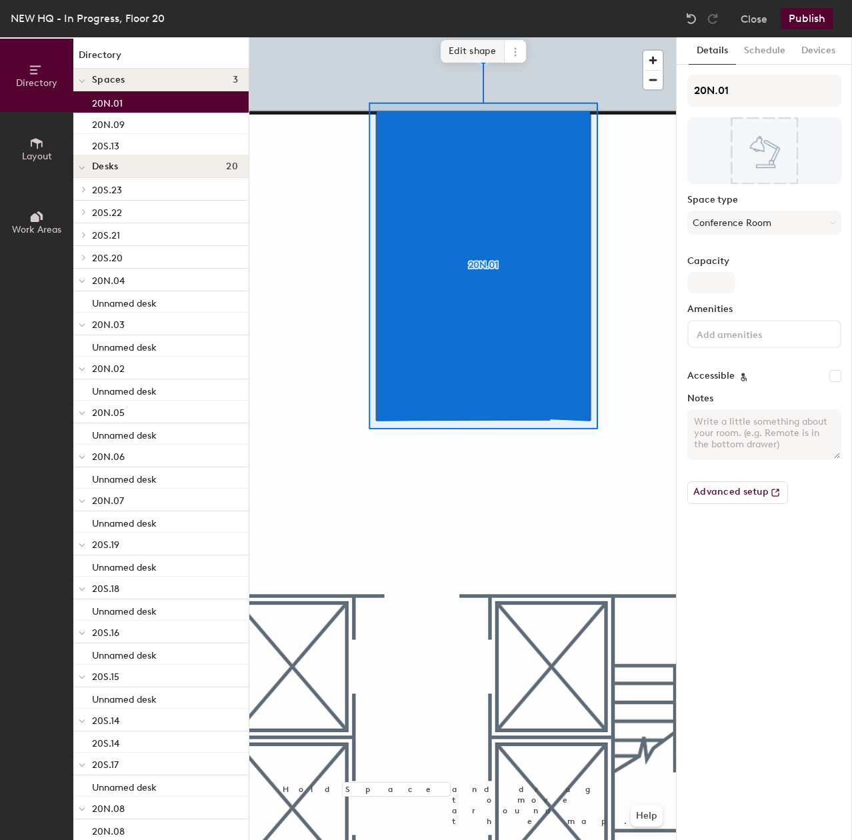 The width and height of the screenshot is (852, 840). Describe the element at coordinates (107, 258) in the screenshot. I see `span: 20S.20` at that location.